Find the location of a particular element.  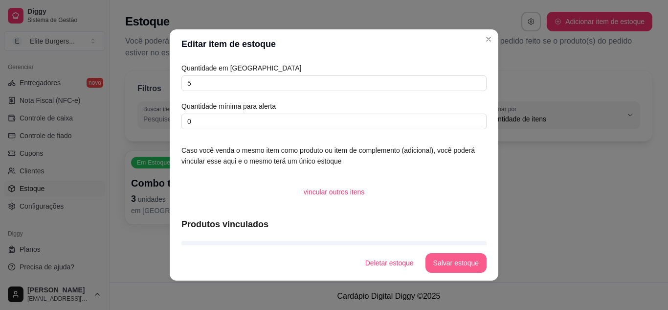

button: Close is located at coordinates (489, 39).